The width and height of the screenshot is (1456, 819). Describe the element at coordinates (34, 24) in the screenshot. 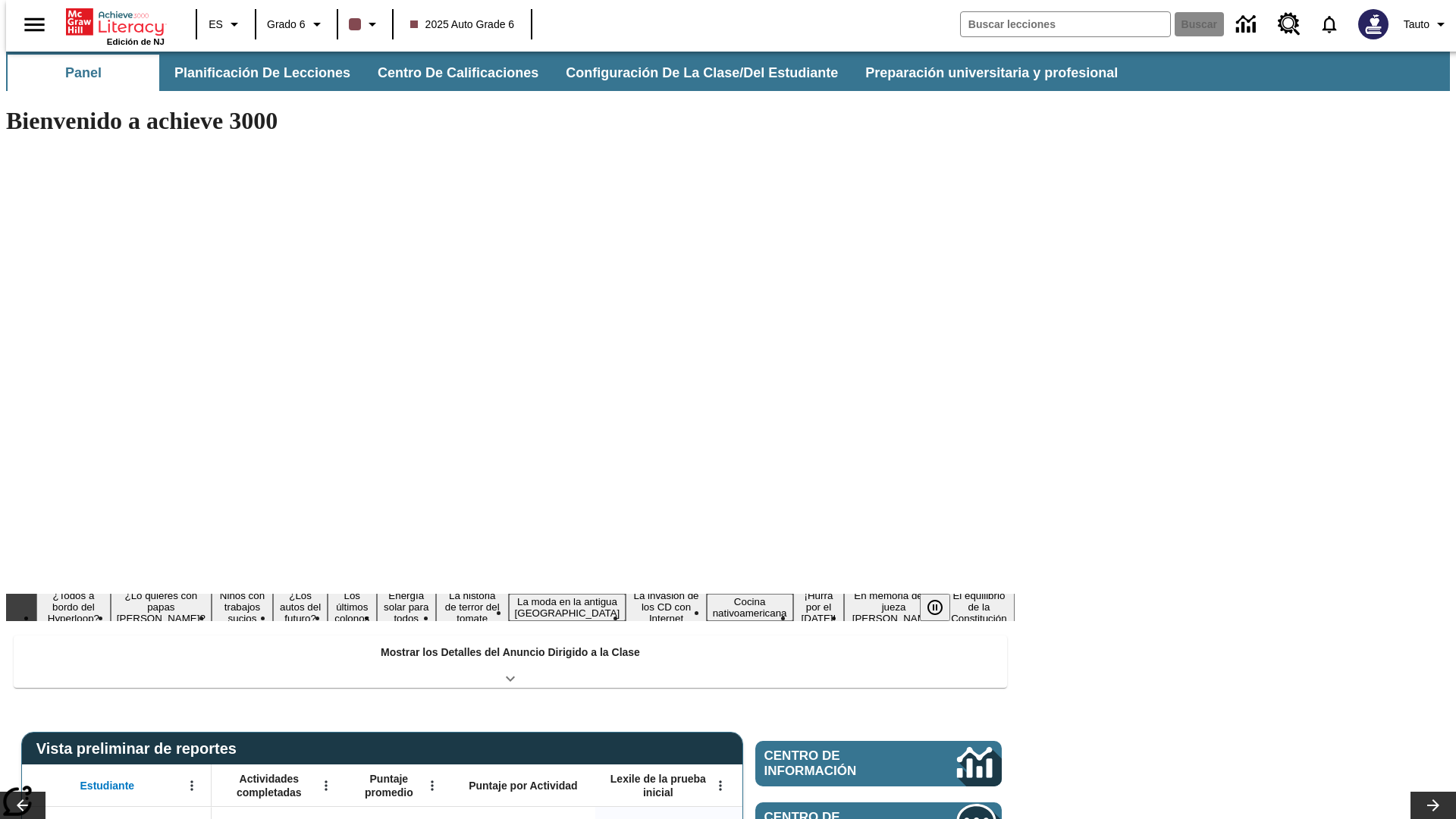

I see `button: Abrir el menú lateral` at that location.